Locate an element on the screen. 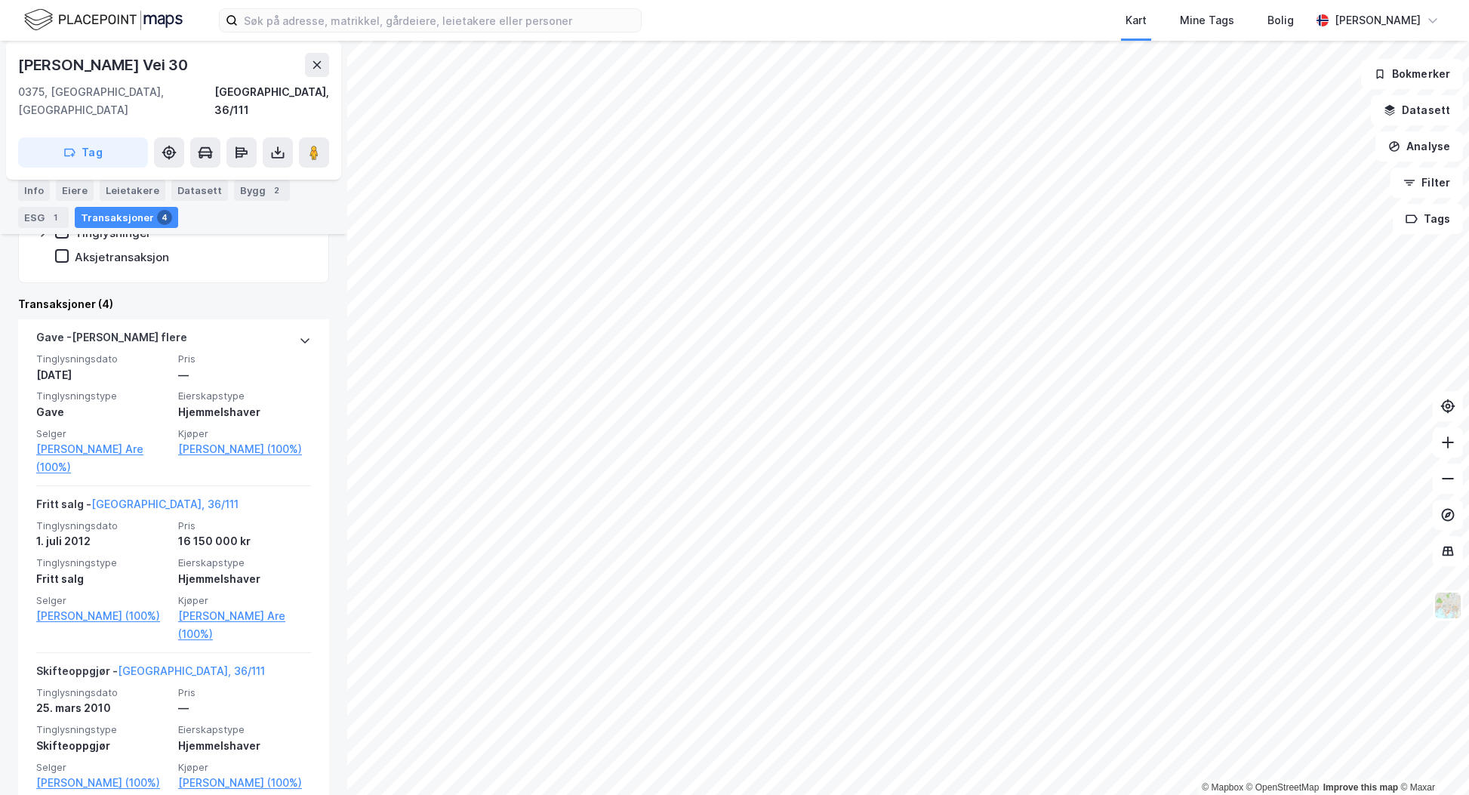 Image resolution: width=1469 pixels, height=795 pixels. button: Analyse is located at coordinates (1419, 146).